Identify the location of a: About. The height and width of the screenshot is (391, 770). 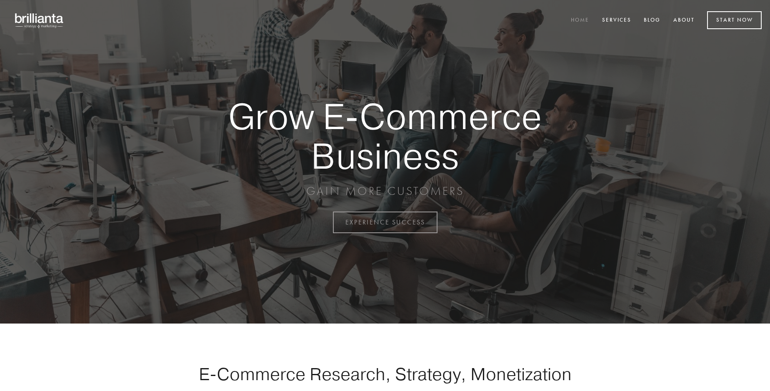
(684, 20).